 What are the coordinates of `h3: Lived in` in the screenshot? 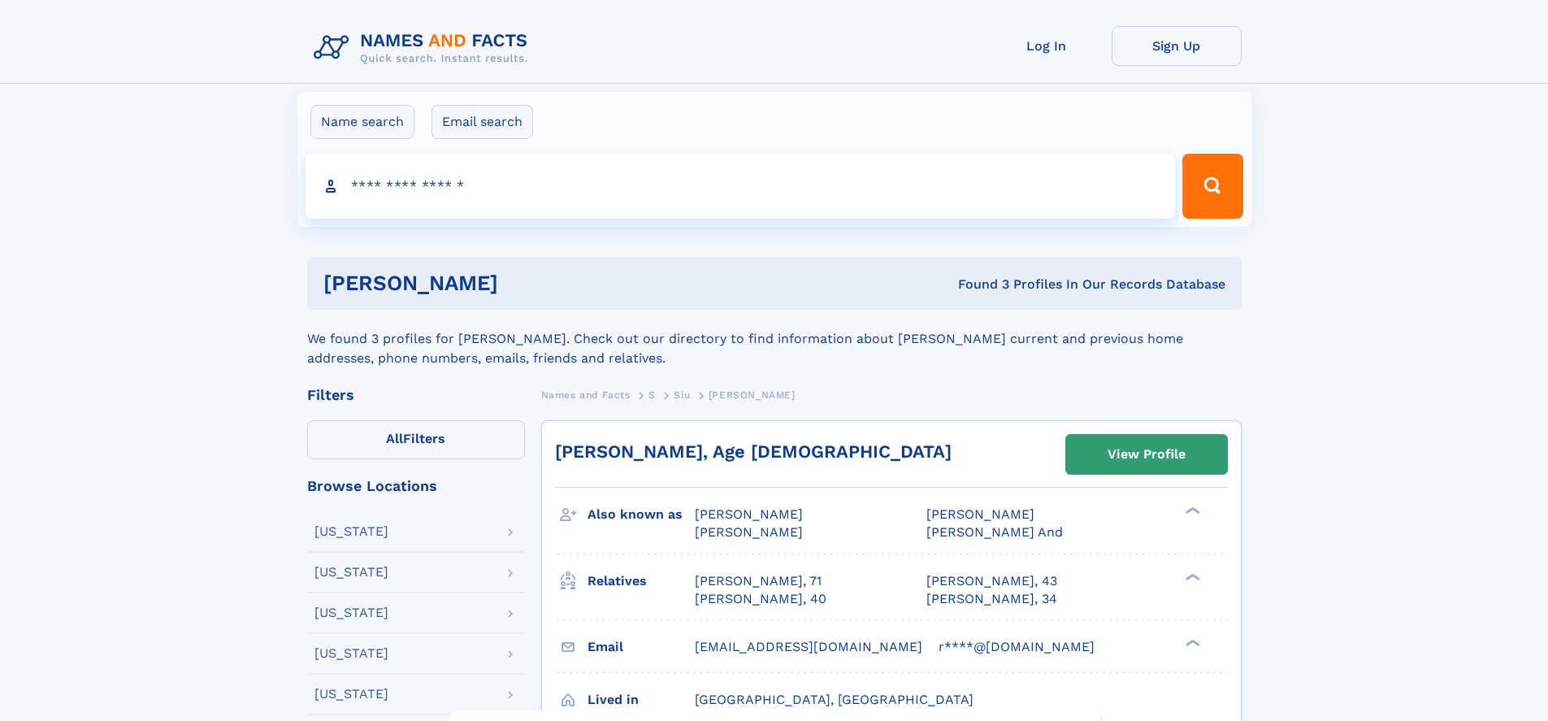 It's located at (641, 700).